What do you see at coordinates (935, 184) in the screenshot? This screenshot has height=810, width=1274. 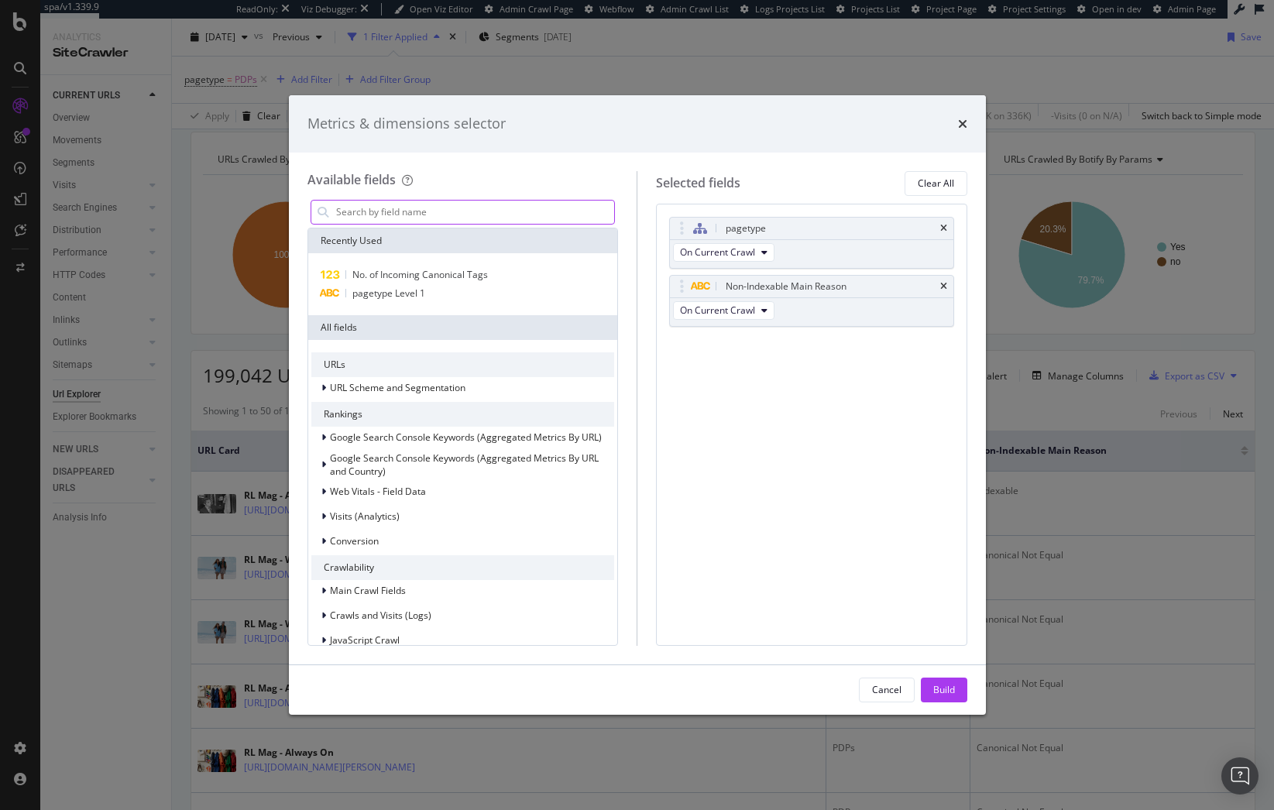 I see `button: Clear All` at bounding box center [935, 184].